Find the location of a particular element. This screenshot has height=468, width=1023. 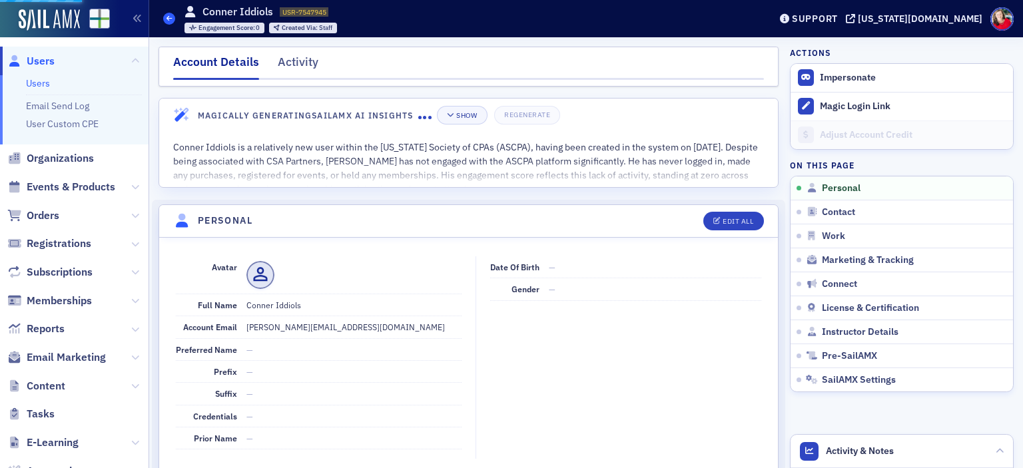

span: Account Email is located at coordinates (210, 327).